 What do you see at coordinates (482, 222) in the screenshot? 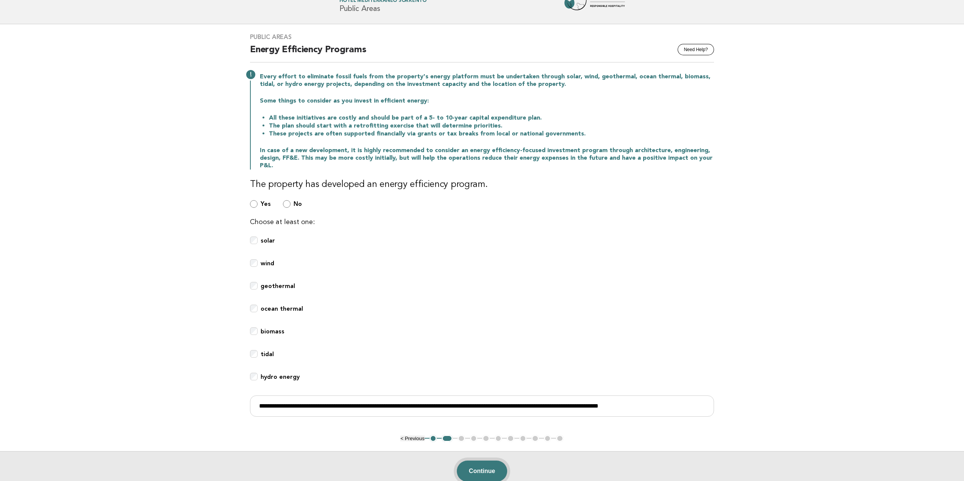
I see `p: Choose at least one:` at bounding box center [482, 222].